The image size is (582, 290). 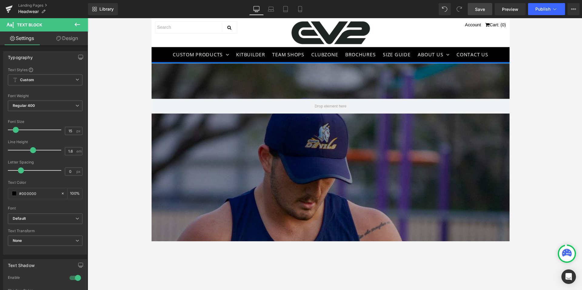 I want to click on span: Headwear, so click(x=28, y=12).